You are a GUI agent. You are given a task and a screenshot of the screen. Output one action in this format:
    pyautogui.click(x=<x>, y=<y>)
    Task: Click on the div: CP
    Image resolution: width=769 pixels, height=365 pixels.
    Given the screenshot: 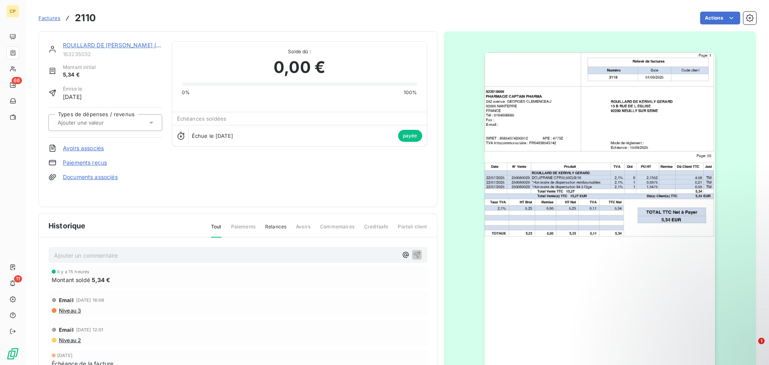 What is the action you would take?
    pyautogui.click(x=13, y=11)
    